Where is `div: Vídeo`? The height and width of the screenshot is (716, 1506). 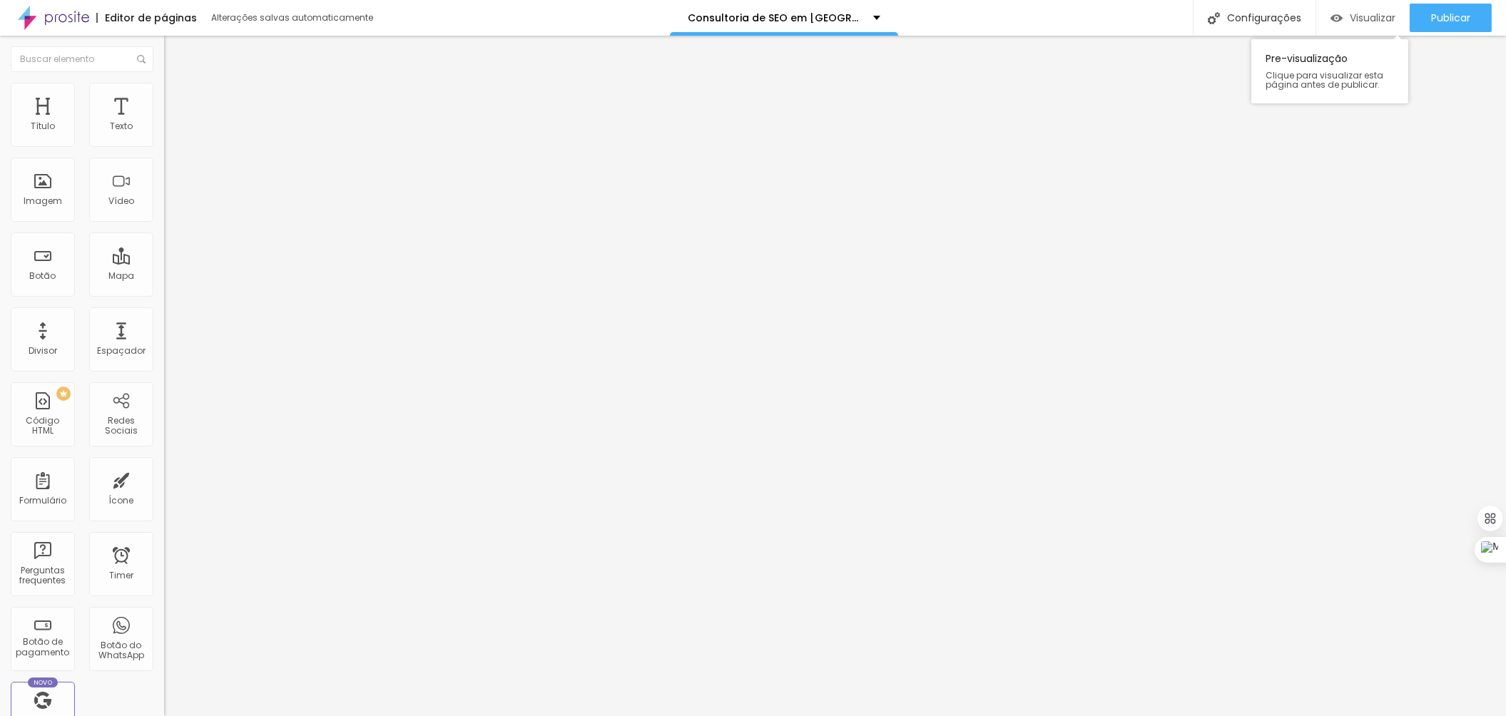
div: Vídeo is located at coordinates (121, 201).